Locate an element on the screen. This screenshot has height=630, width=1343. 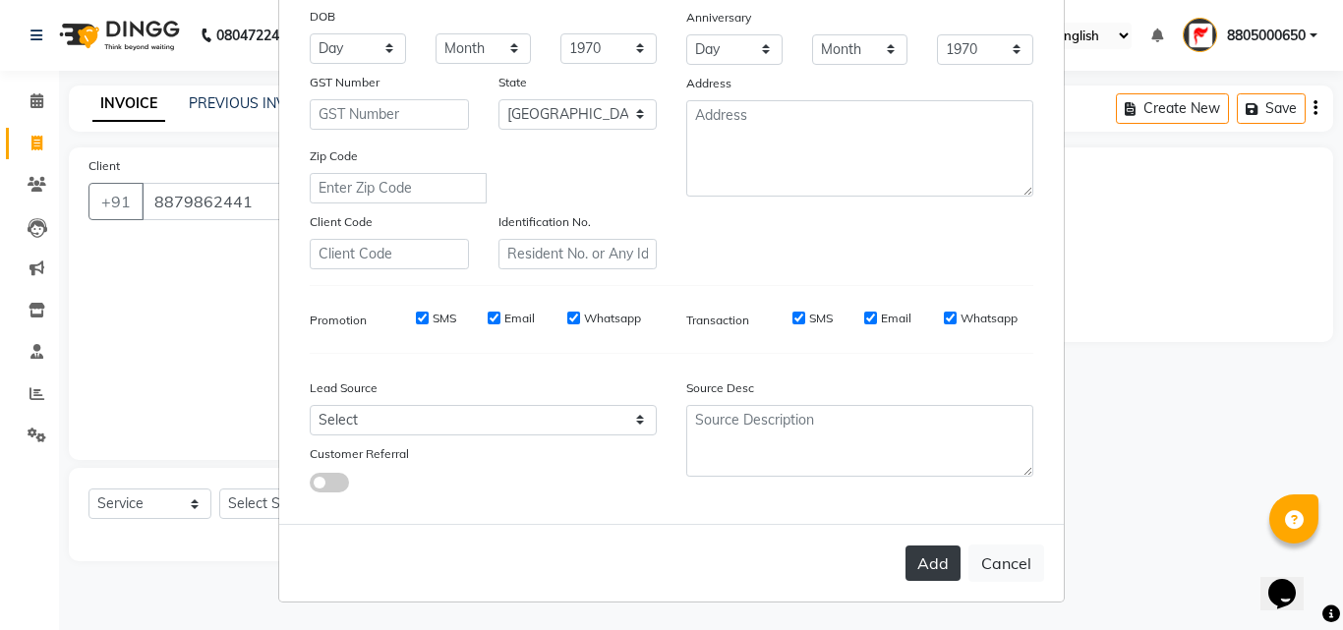
label: Identification No. is located at coordinates (545, 222).